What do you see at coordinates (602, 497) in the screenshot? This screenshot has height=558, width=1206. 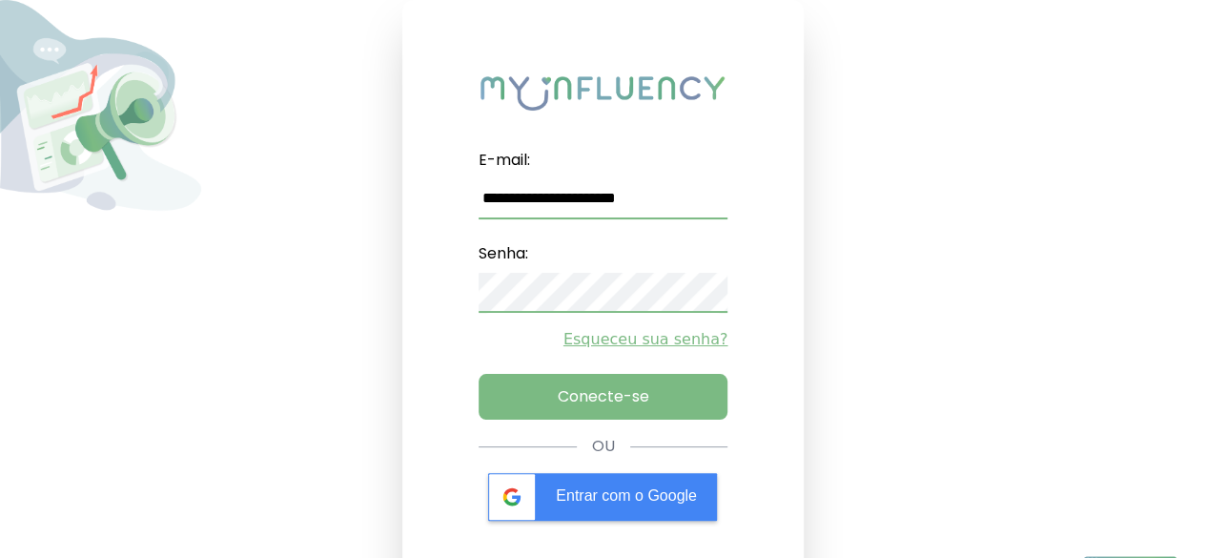 I see `div: Entrar com o Google` at bounding box center [602, 497].